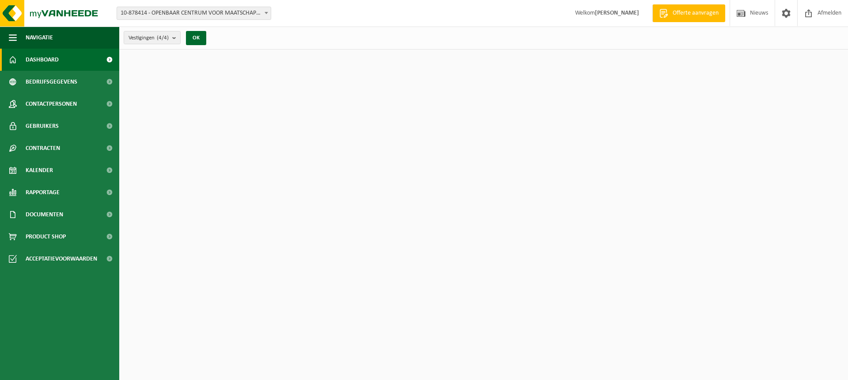  What do you see at coordinates (61, 258) in the screenshot?
I see `span: Acceptatievoorwaarden` at bounding box center [61, 258].